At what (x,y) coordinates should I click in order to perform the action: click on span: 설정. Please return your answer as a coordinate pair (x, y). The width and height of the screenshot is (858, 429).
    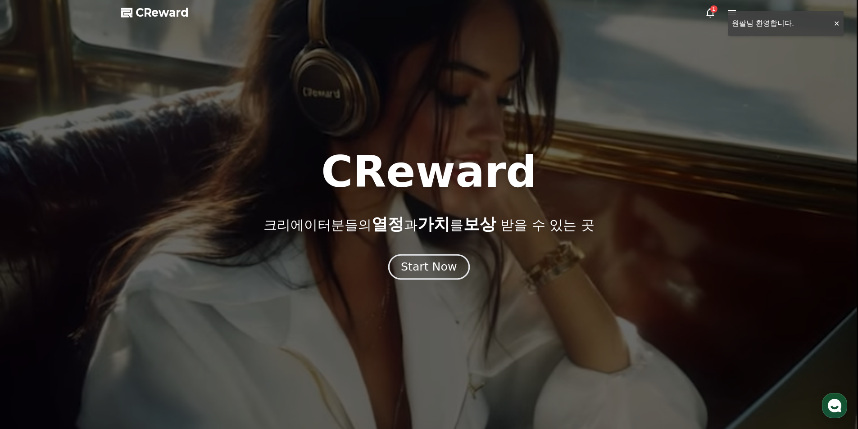
    Looking at the image, I should click on (145, 303).